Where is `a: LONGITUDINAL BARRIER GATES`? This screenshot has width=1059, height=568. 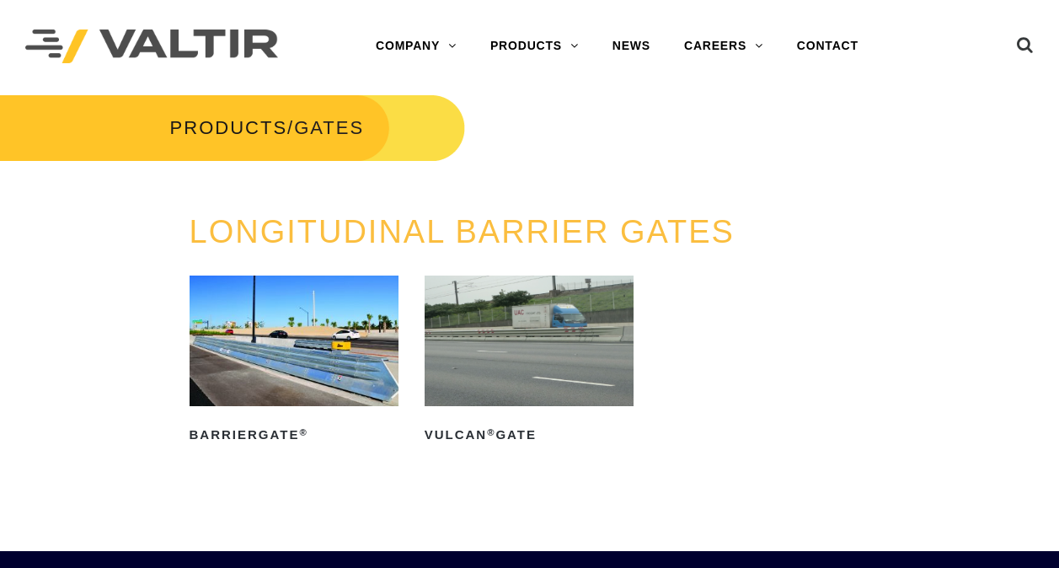 a: LONGITUDINAL BARRIER GATES is located at coordinates (462, 232).